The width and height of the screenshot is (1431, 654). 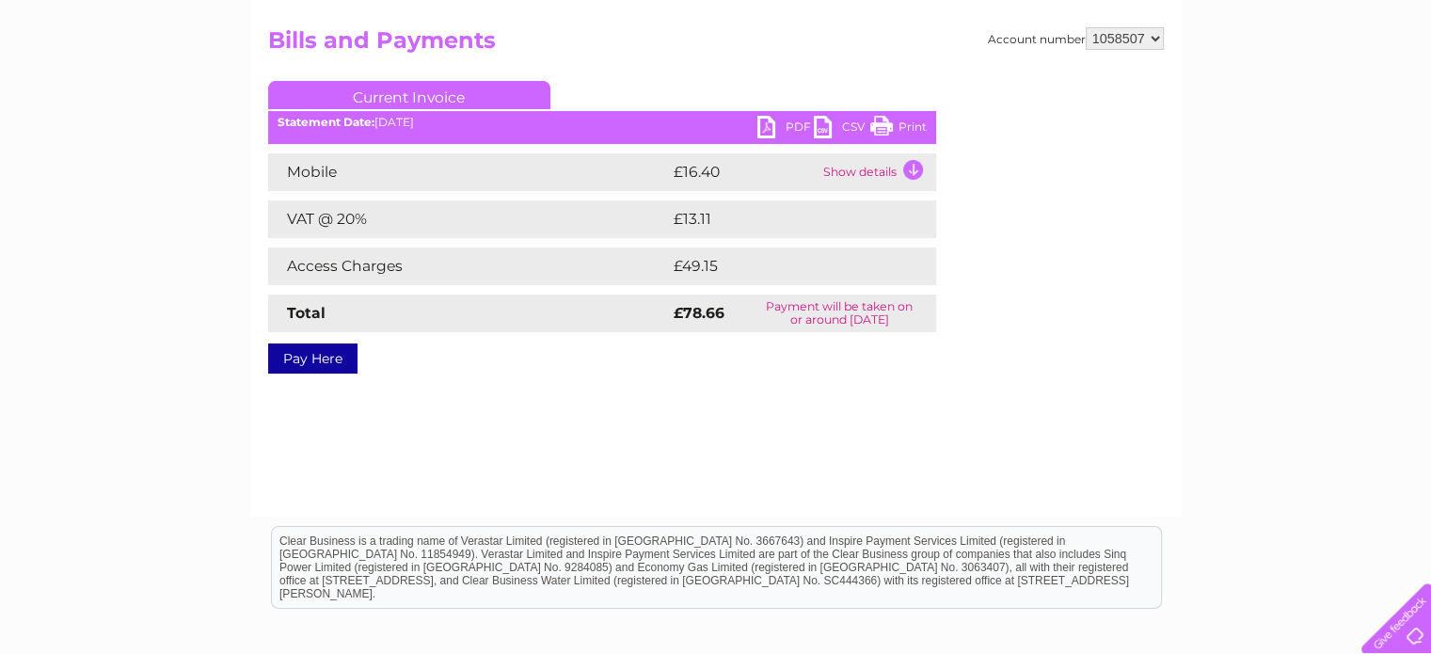 I want to click on strong: Total, so click(x=306, y=312).